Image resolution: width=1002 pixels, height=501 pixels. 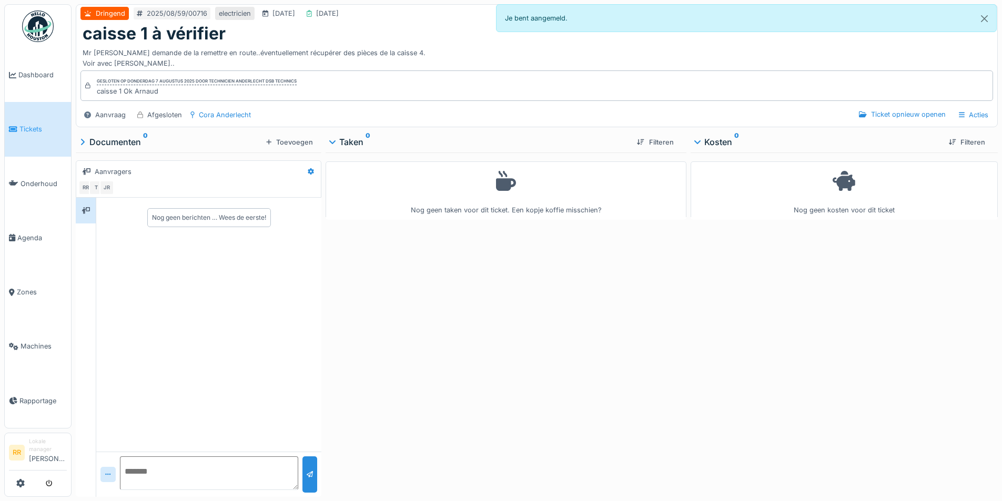 What do you see at coordinates (902, 114) in the screenshot?
I see `div: Ticket opnieuw openen` at bounding box center [902, 114].